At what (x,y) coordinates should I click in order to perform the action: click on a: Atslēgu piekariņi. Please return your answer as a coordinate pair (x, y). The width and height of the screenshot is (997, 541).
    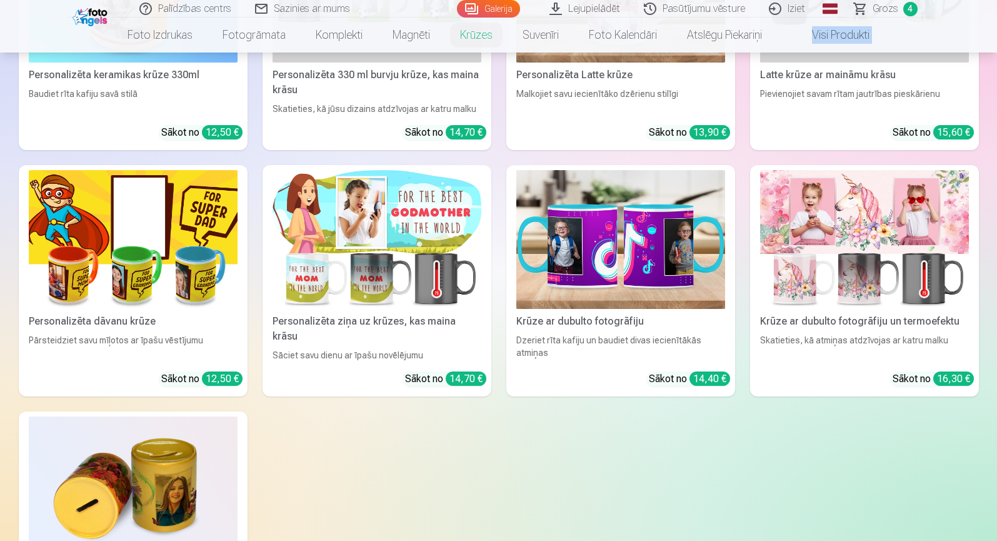
    Looking at the image, I should click on (724, 35).